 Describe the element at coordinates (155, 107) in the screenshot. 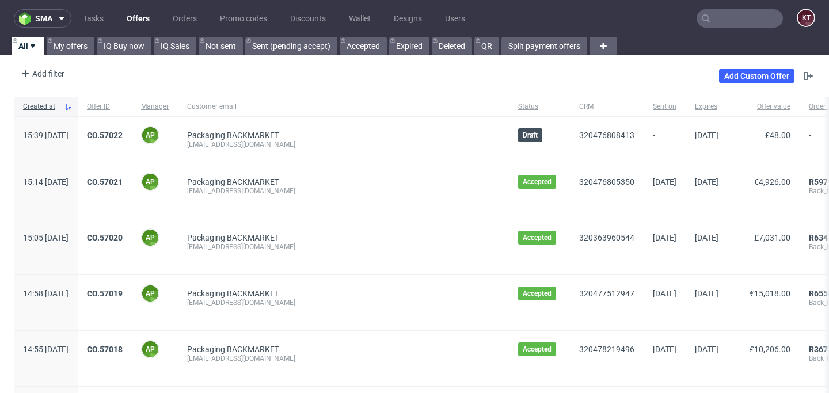

I see `span: Manager` at that location.